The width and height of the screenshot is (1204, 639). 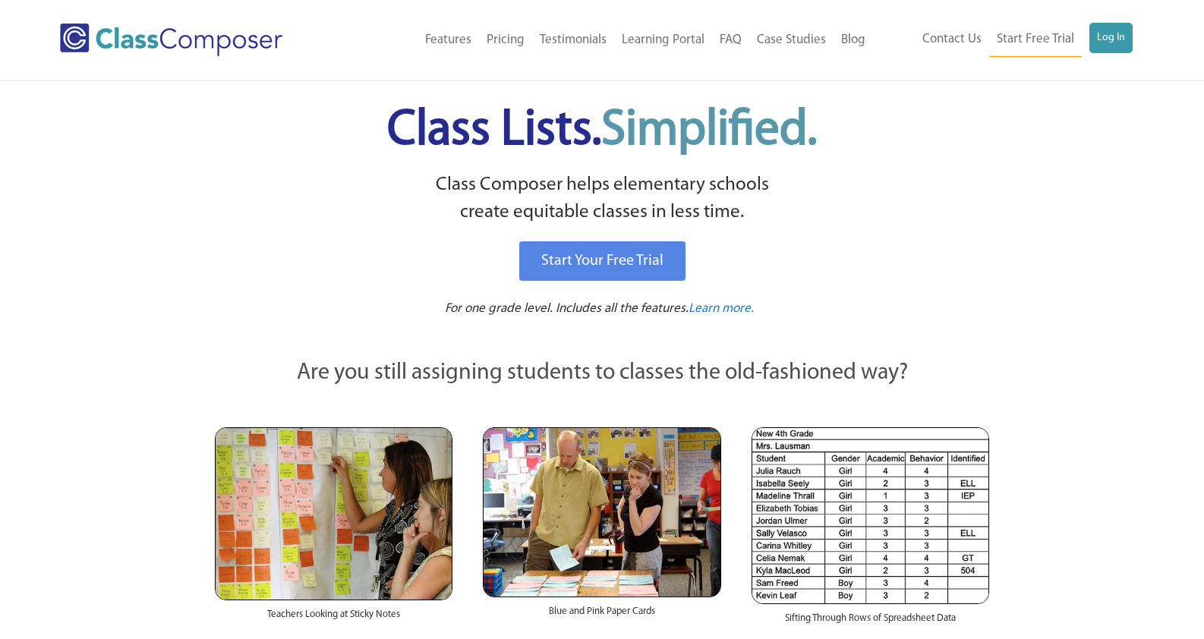 What do you see at coordinates (171, 39) in the screenshot?
I see `img: Class Composer` at bounding box center [171, 39].